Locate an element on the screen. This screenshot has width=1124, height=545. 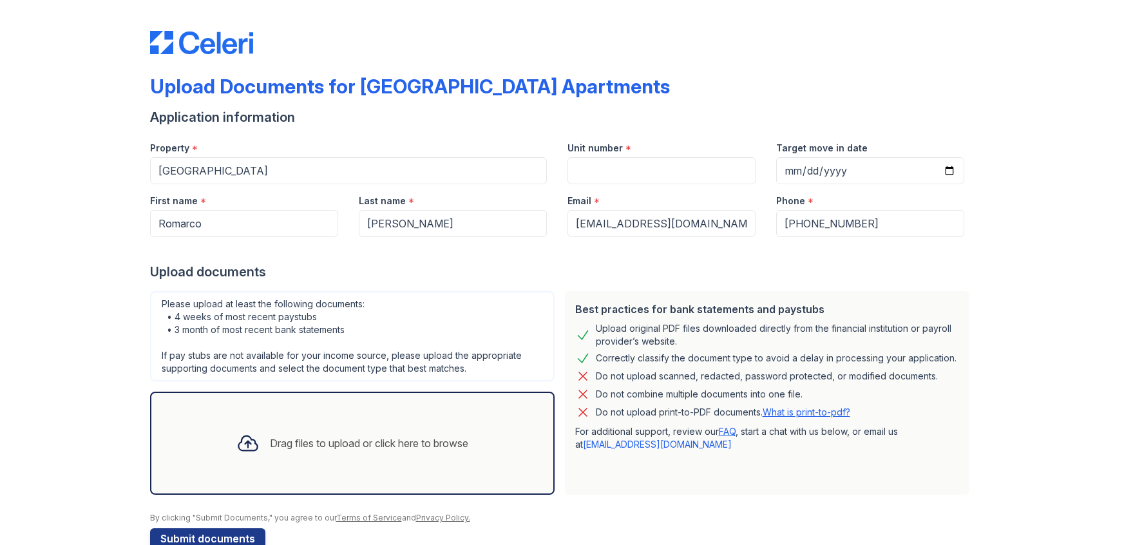
div: By clicking "Submit Documents," you agree to our and is located at coordinates (562, 518).